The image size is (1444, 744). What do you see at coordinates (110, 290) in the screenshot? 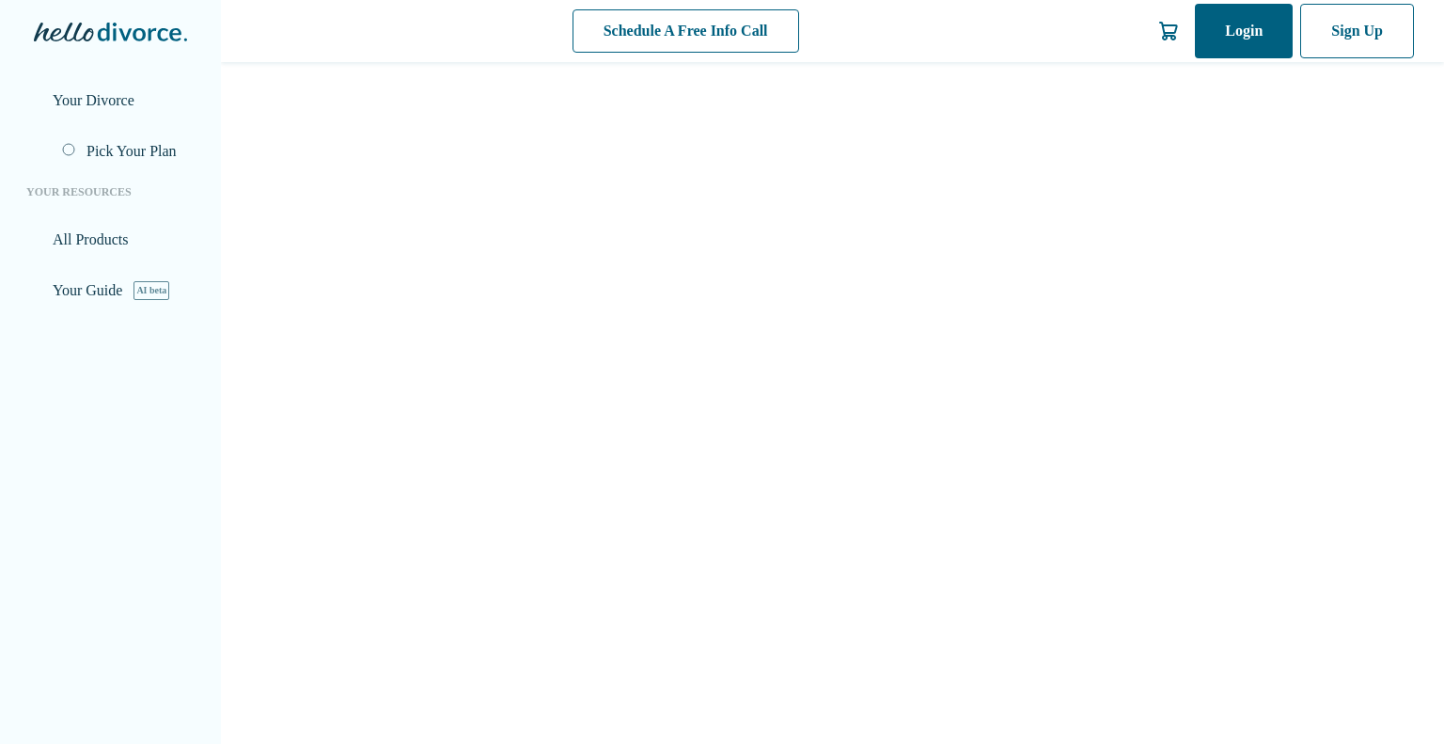
I see `a: exploreYour GuideAI beta` at bounding box center [110, 290].